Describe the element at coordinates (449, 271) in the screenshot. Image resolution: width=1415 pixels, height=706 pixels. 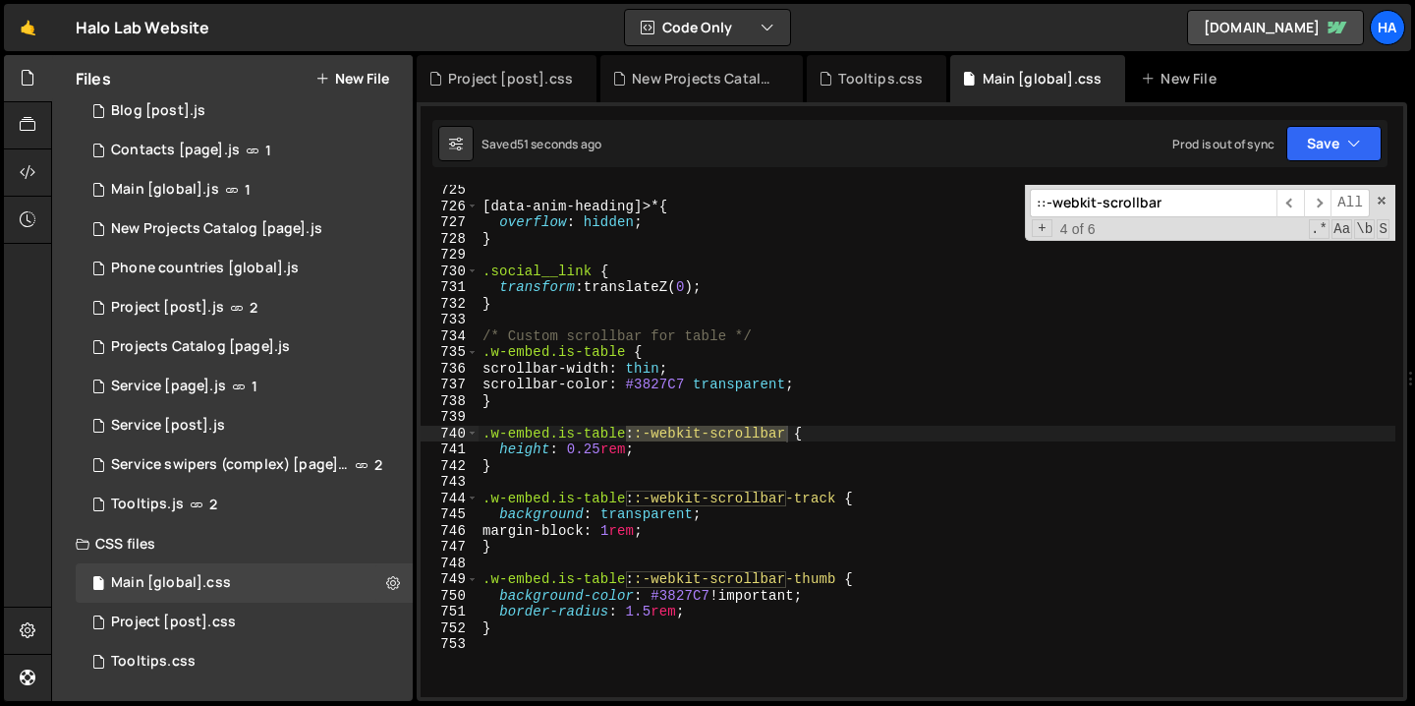
I see `div: 730` at that location.